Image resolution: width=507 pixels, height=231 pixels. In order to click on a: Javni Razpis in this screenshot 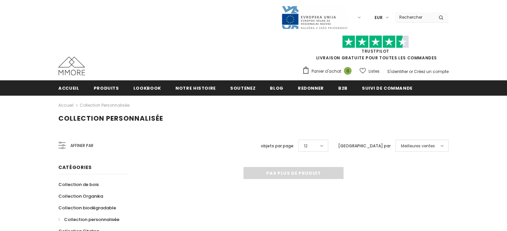, I will do `click(315, 17)`.